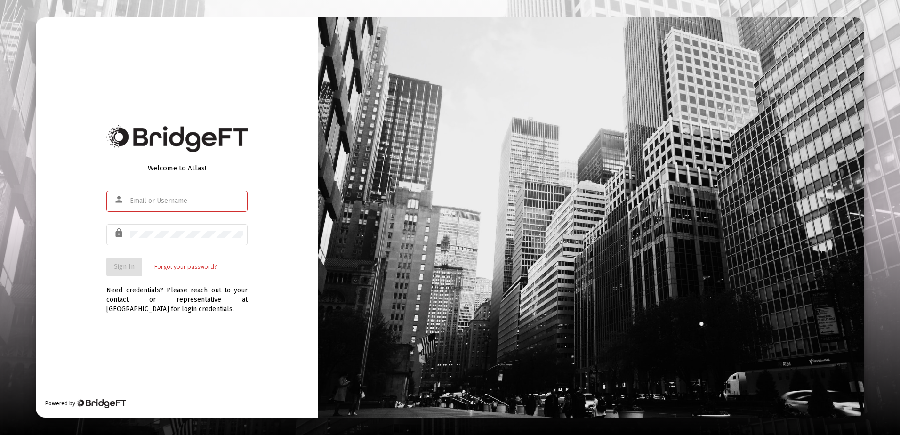 This screenshot has width=900, height=435. What do you see at coordinates (186, 267) in the screenshot?
I see `a: Forgot your password?` at bounding box center [186, 267].